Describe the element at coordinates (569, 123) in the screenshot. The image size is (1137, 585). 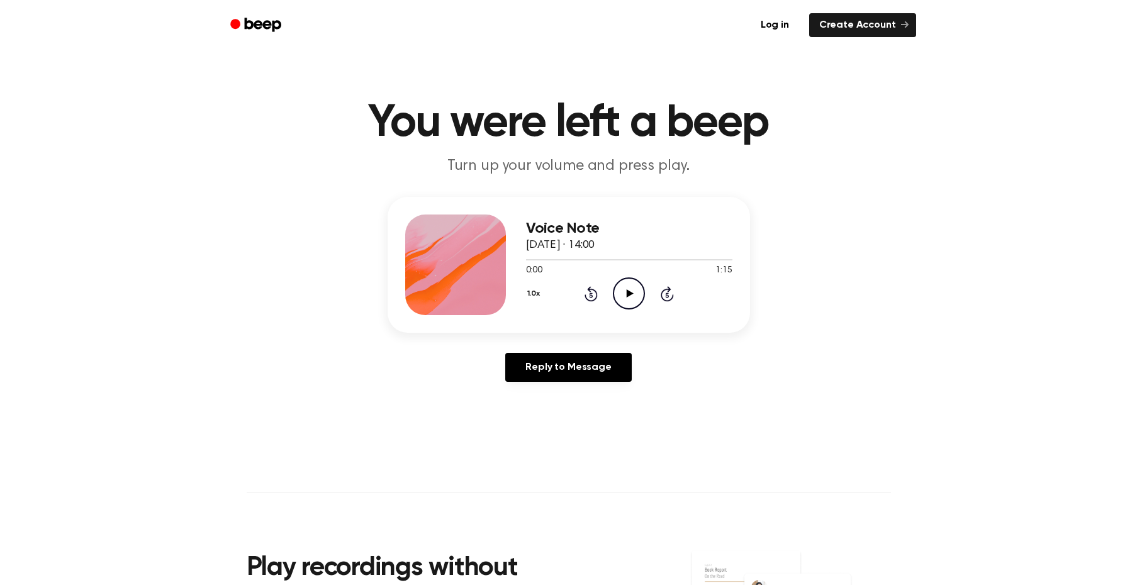
I see `h1: You were left a beep` at that location.